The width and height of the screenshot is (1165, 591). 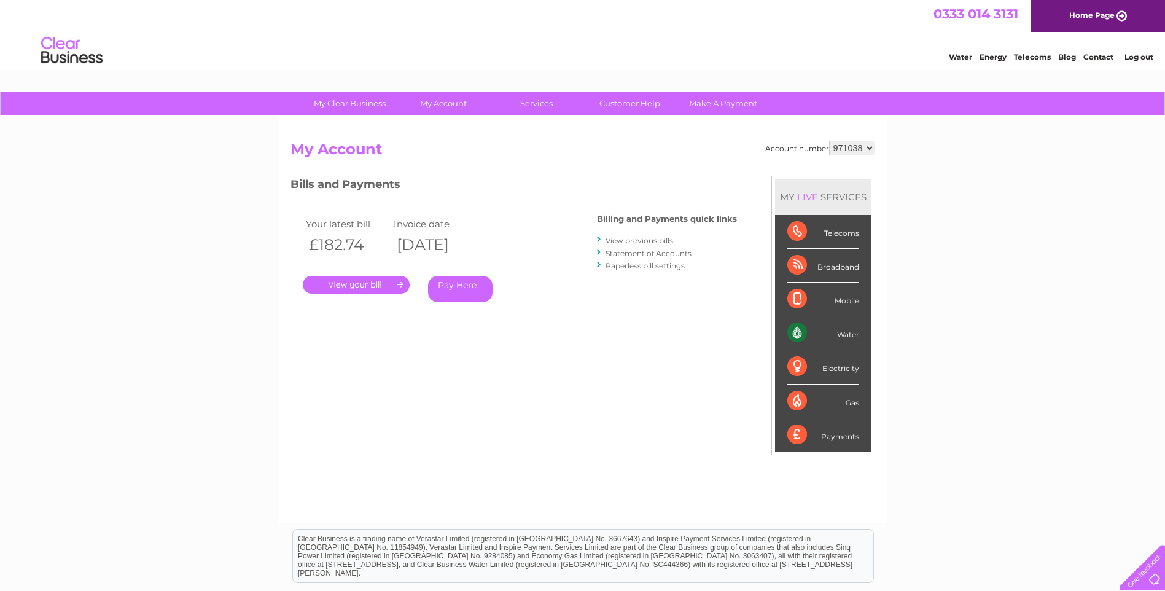 I want to click on div: MY SERVICES, so click(x=823, y=197).